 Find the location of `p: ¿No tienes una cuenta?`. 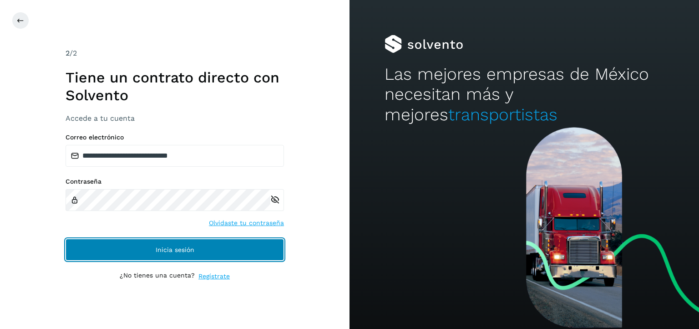

p: ¿No tienes una cuenta? is located at coordinates (157, 276).